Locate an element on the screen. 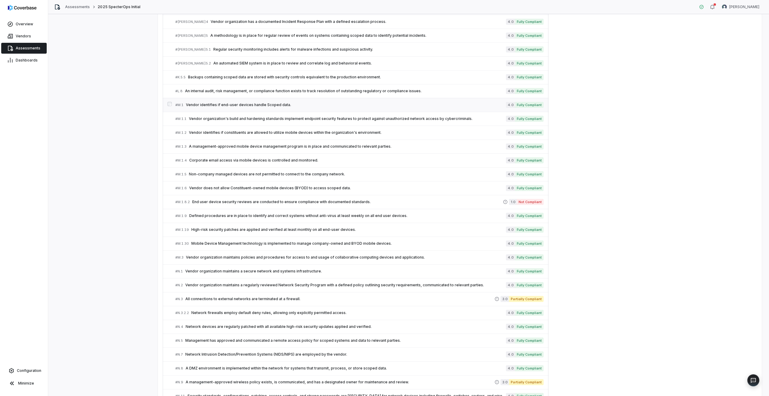  button: Minimize is located at coordinates (24, 383).